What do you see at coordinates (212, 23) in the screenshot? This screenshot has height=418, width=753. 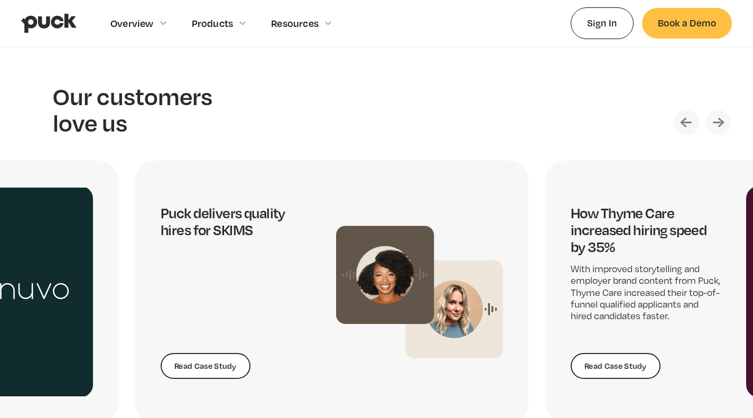 I see `div: Products` at bounding box center [212, 23].